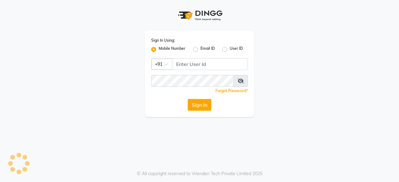 This screenshot has height=182, width=399. What do you see at coordinates (207, 50) in the screenshot?
I see `label: Email ID` at bounding box center [207, 50].